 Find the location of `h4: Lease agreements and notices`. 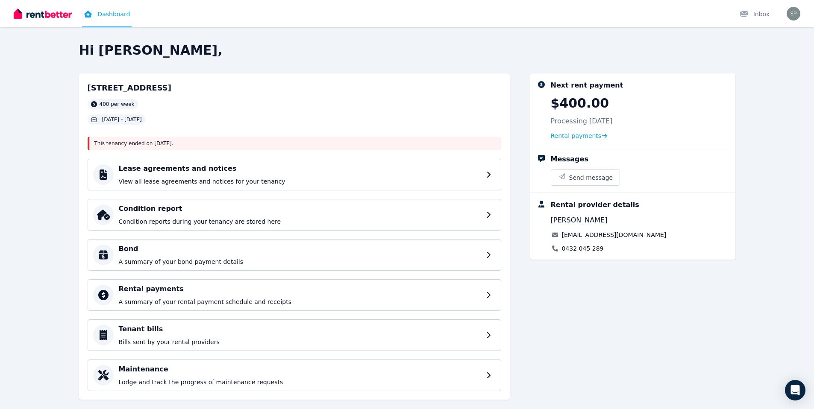

h4: Lease agreements and notices is located at coordinates (300, 169).